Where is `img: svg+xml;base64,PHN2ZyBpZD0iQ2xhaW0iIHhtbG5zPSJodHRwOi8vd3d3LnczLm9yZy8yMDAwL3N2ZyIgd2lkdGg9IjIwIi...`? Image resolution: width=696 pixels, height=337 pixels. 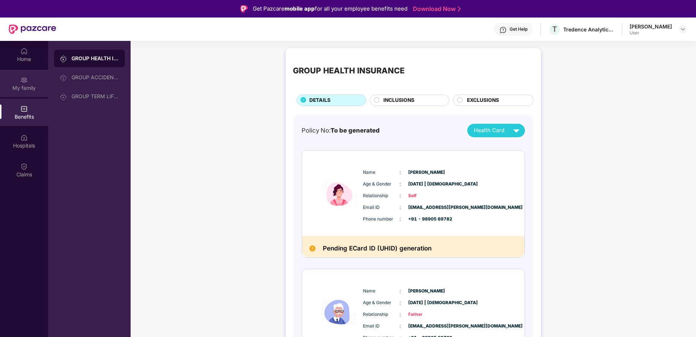
img: svg+xml;base64,PHN2ZyBpZD0iQ2xhaW0iIHhtbG5zPSJodHRwOi8vd3d3LnczLm9yZy8yMDAwL3N2ZyIgd2lkdGg9IjIwIi... is located at coordinates (24, 166).